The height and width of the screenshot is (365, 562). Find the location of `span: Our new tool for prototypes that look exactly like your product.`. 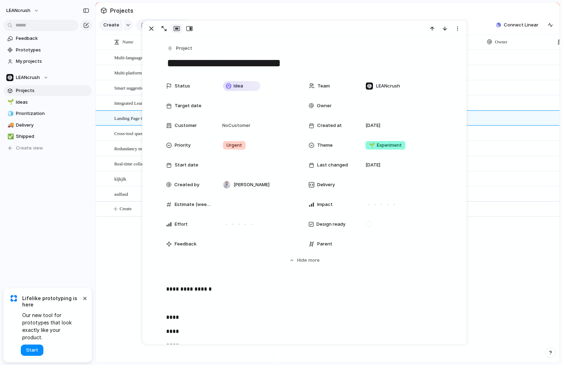

span: Our new tool for prototypes that look exactly like your product. is located at coordinates (51, 326).